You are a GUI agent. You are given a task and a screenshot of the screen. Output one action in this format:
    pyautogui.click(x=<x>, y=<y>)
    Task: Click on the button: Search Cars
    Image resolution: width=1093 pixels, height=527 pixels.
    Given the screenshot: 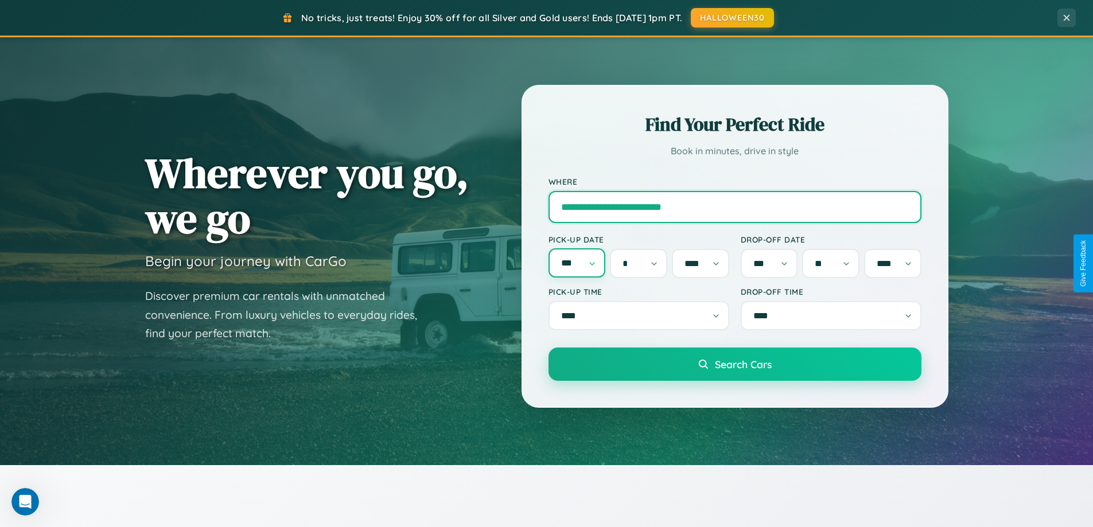 What is the action you would take?
    pyautogui.click(x=735, y=364)
    